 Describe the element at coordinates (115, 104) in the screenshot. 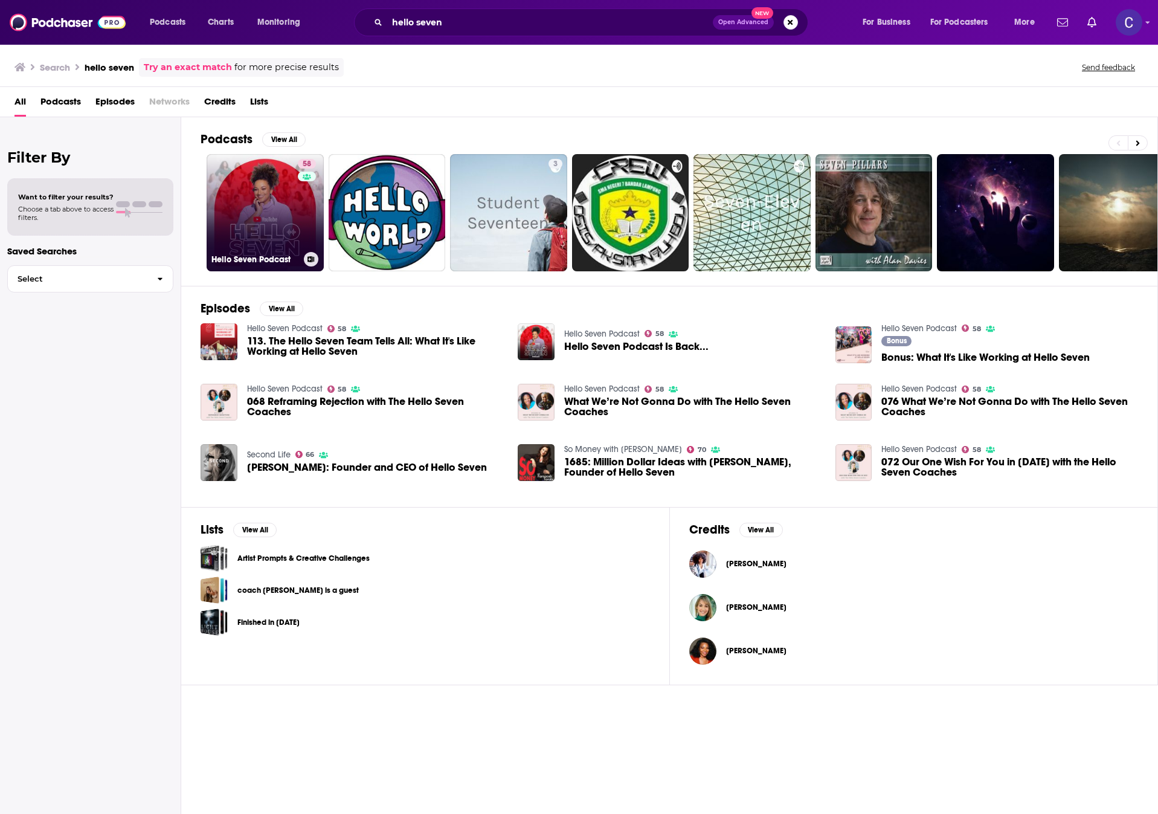

I see `span: Episodes` at that location.